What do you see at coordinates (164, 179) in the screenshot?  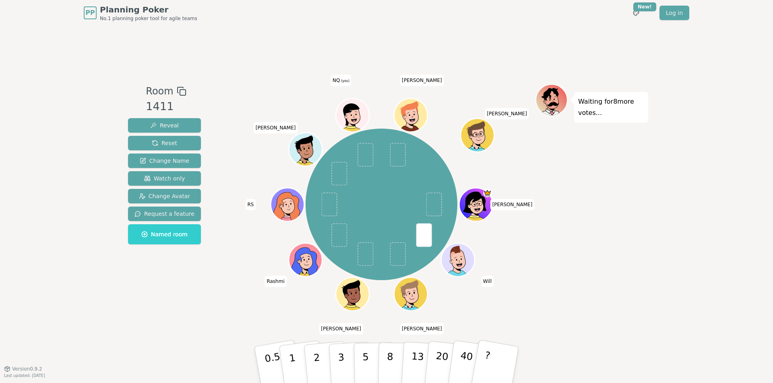 I see `button: Watch only` at bounding box center [164, 179].